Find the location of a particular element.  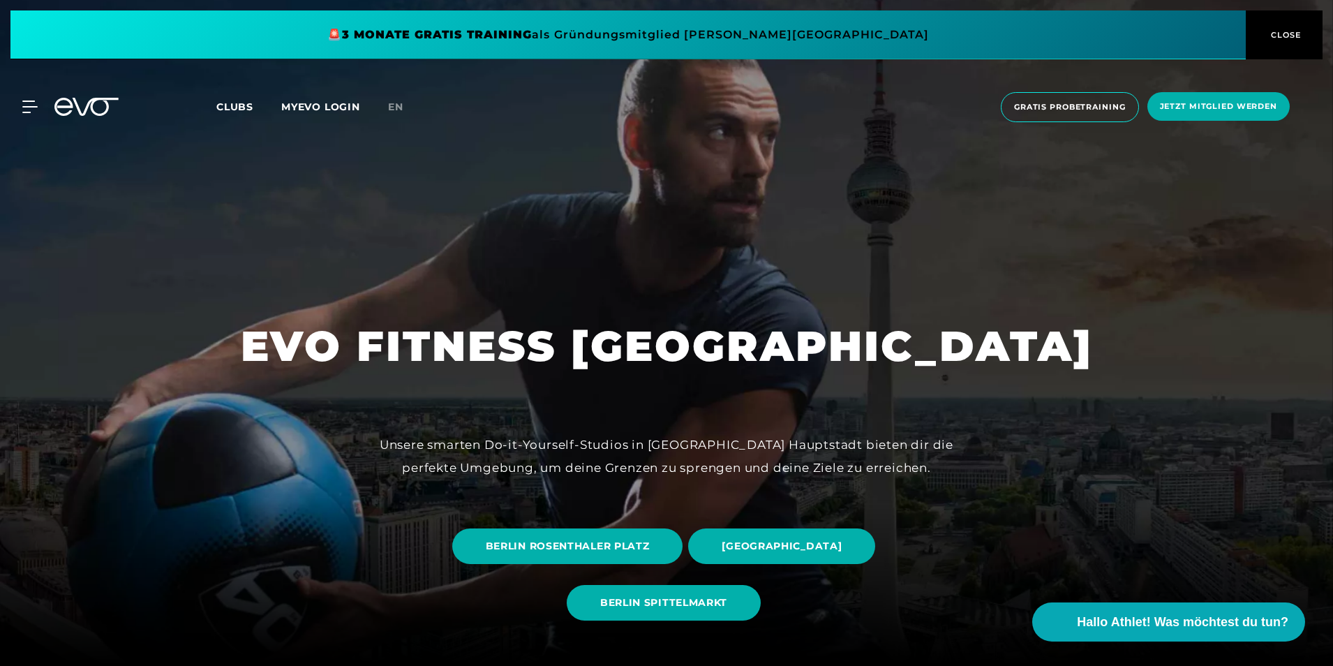

span: Clubs is located at coordinates (235, 107).